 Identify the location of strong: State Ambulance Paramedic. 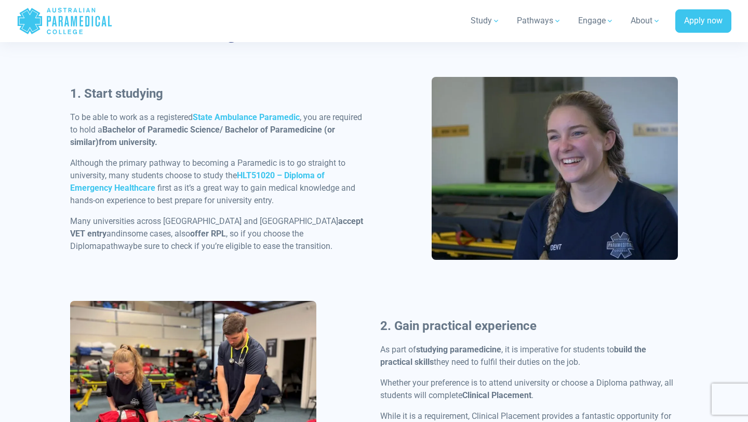
(246, 117).